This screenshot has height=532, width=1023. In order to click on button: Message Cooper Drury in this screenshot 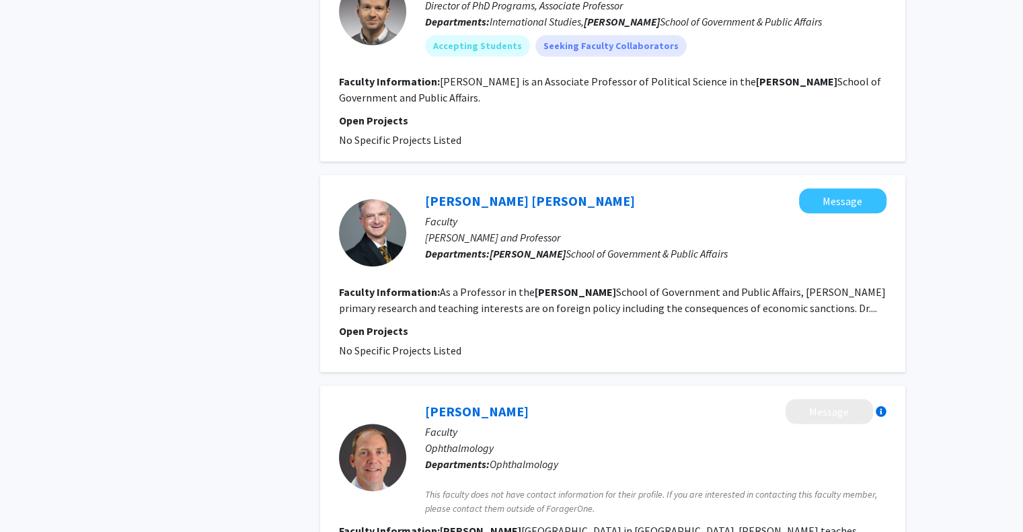, I will do `click(843, 200)`.